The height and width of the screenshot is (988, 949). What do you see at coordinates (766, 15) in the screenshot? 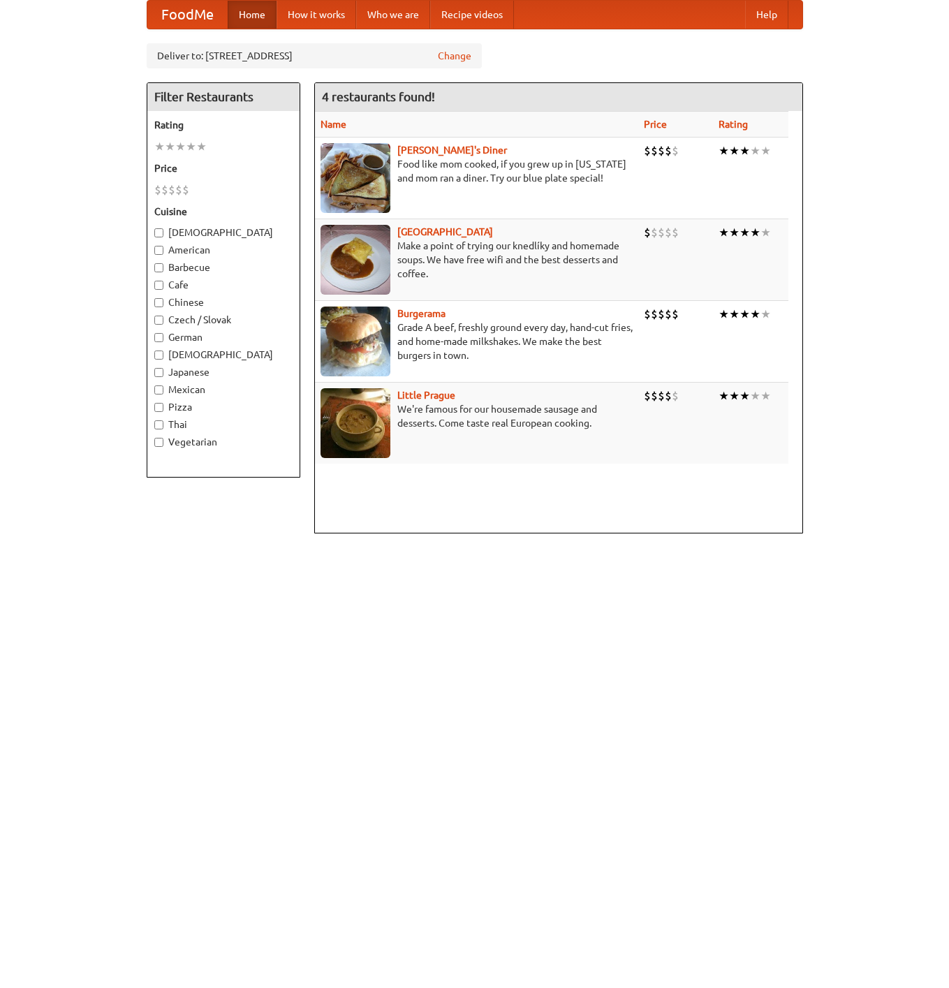
I see `a: Help` at bounding box center [766, 15].